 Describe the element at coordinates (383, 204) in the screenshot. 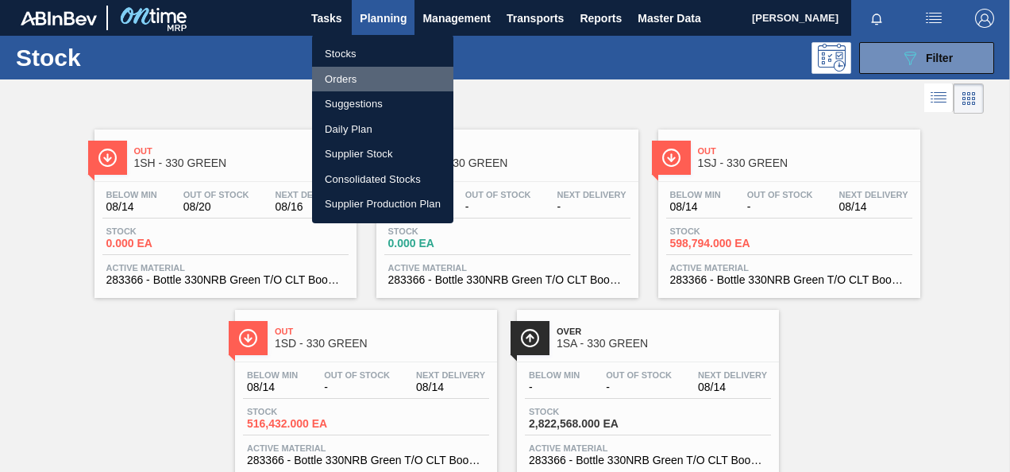

I see `li: Supplier Production Plan` at that location.